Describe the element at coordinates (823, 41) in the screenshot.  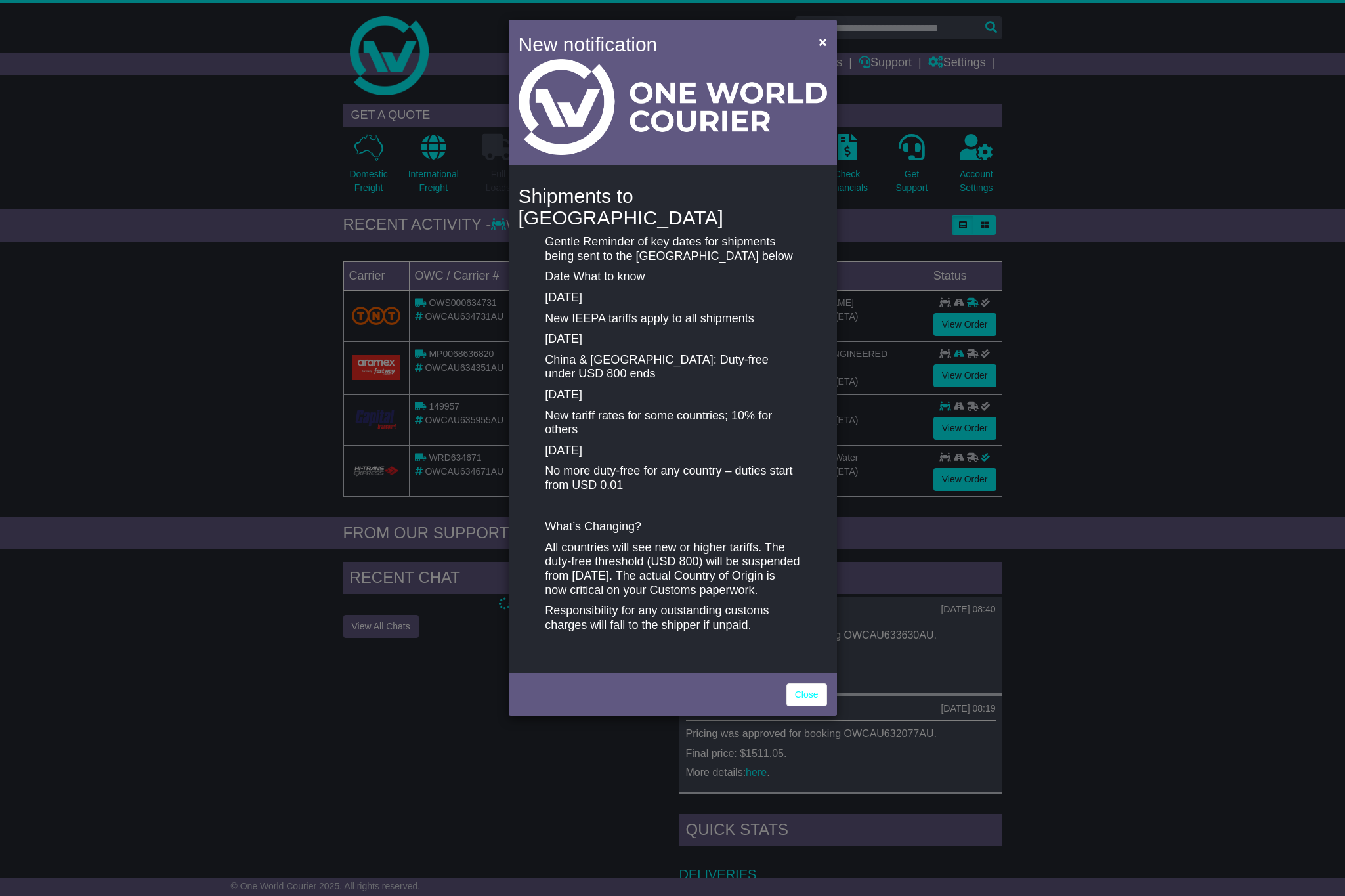
I see `button: Close` at that location.